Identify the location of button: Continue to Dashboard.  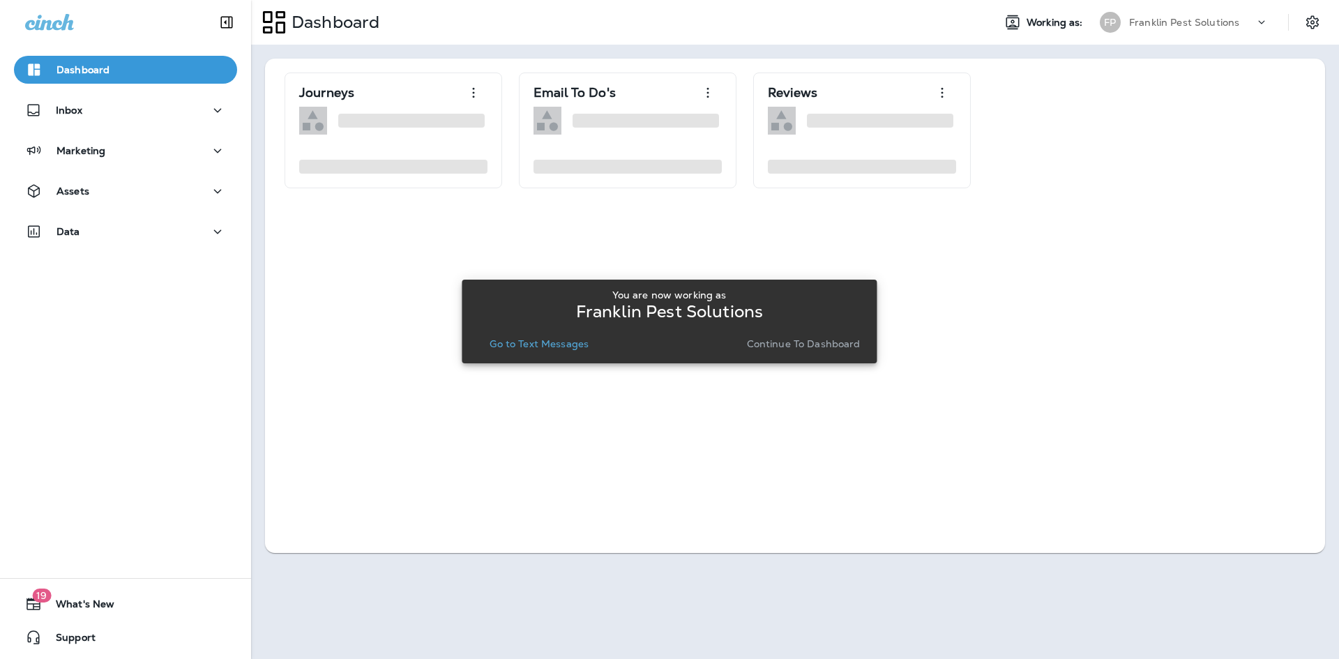
(803, 344).